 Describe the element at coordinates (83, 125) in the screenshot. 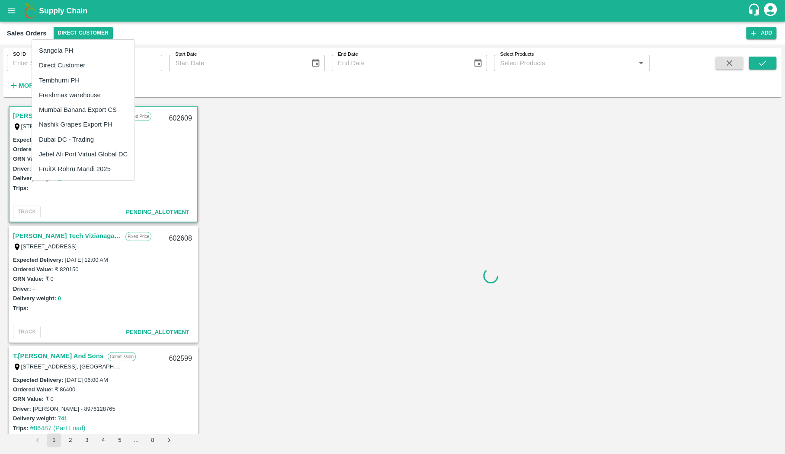

I see `li: Nashik Grapes Export PH` at that location.